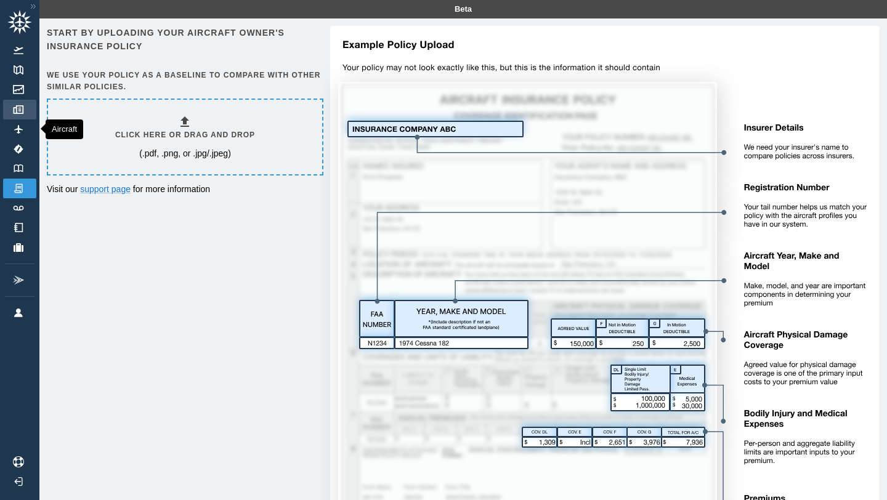 The height and width of the screenshot is (500, 887). I want to click on p: Visit our for more information, so click(184, 189).